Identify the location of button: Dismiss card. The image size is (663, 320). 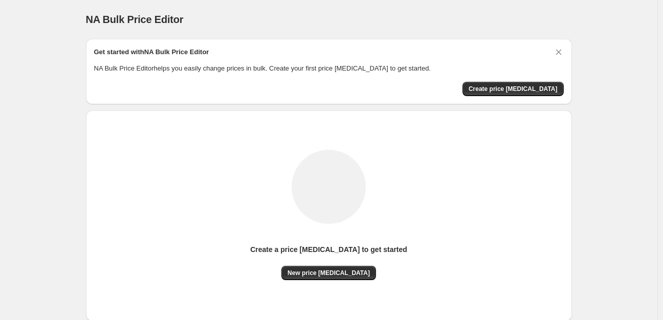
(559, 52).